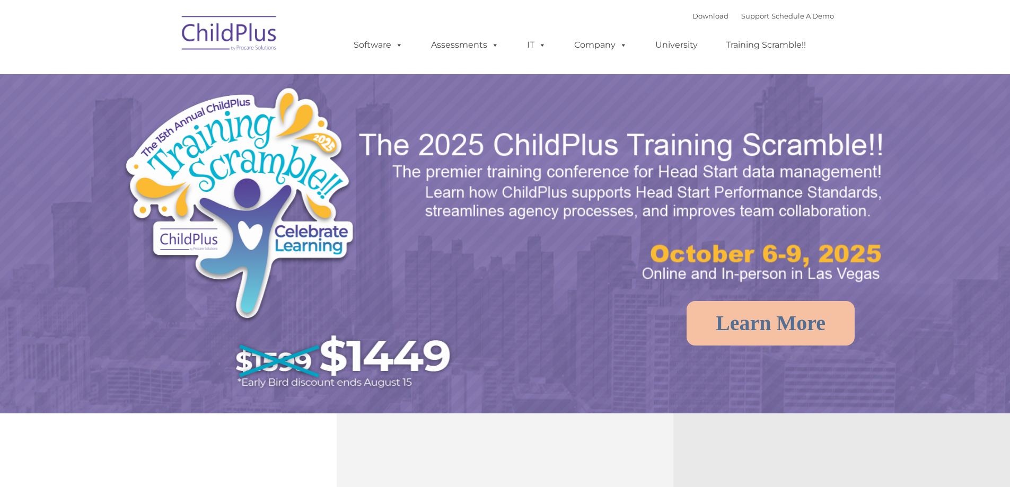  Describe the element at coordinates (676, 45) in the screenshot. I see `a: University` at that location.